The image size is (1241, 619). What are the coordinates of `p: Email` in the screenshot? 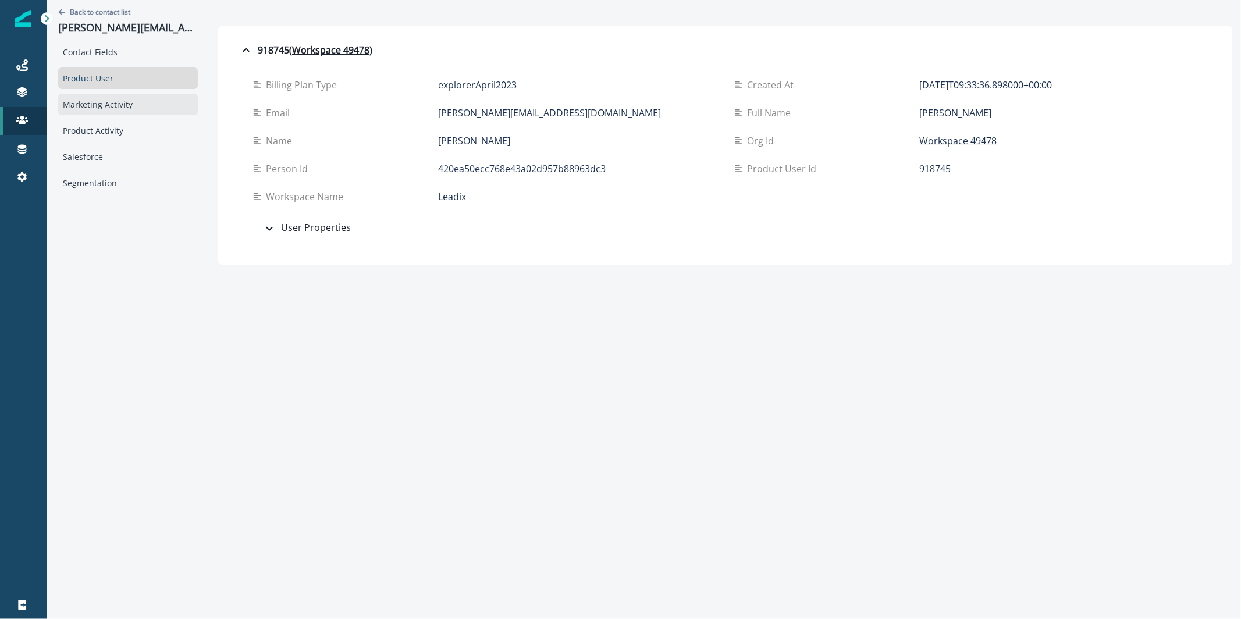 It's located at (280, 113).